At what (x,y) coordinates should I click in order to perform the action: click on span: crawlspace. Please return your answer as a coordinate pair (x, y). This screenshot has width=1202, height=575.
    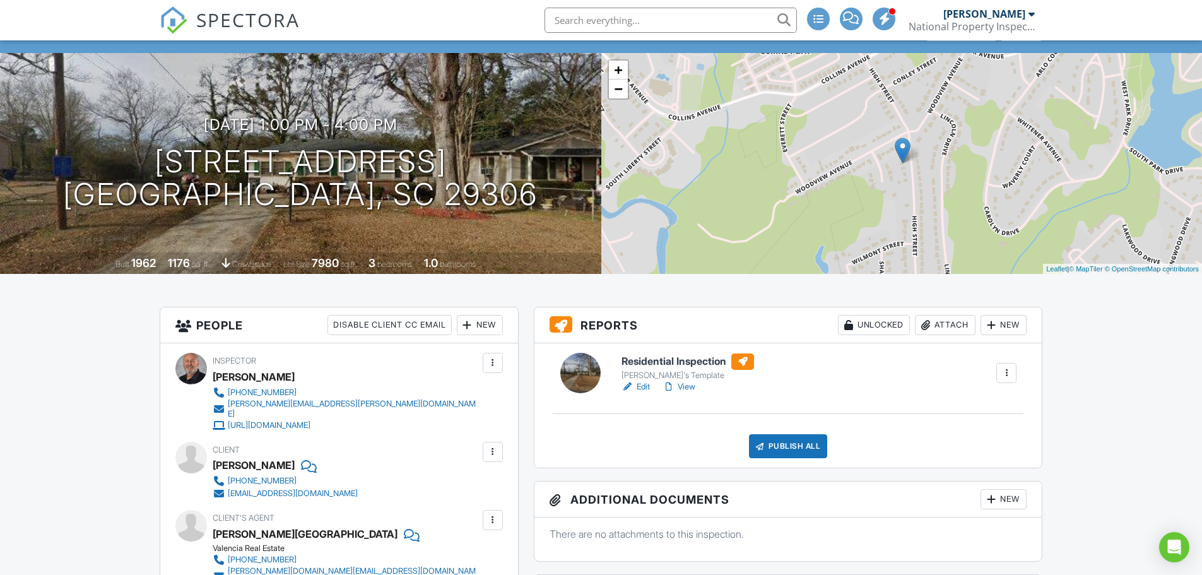
    Looking at the image, I should click on (252, 264).